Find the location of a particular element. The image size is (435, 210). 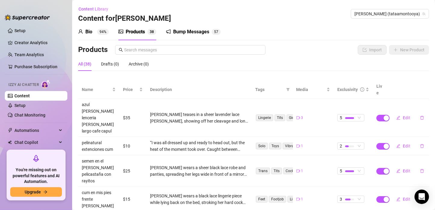

button: New Product is located at coordinates (409, 50).